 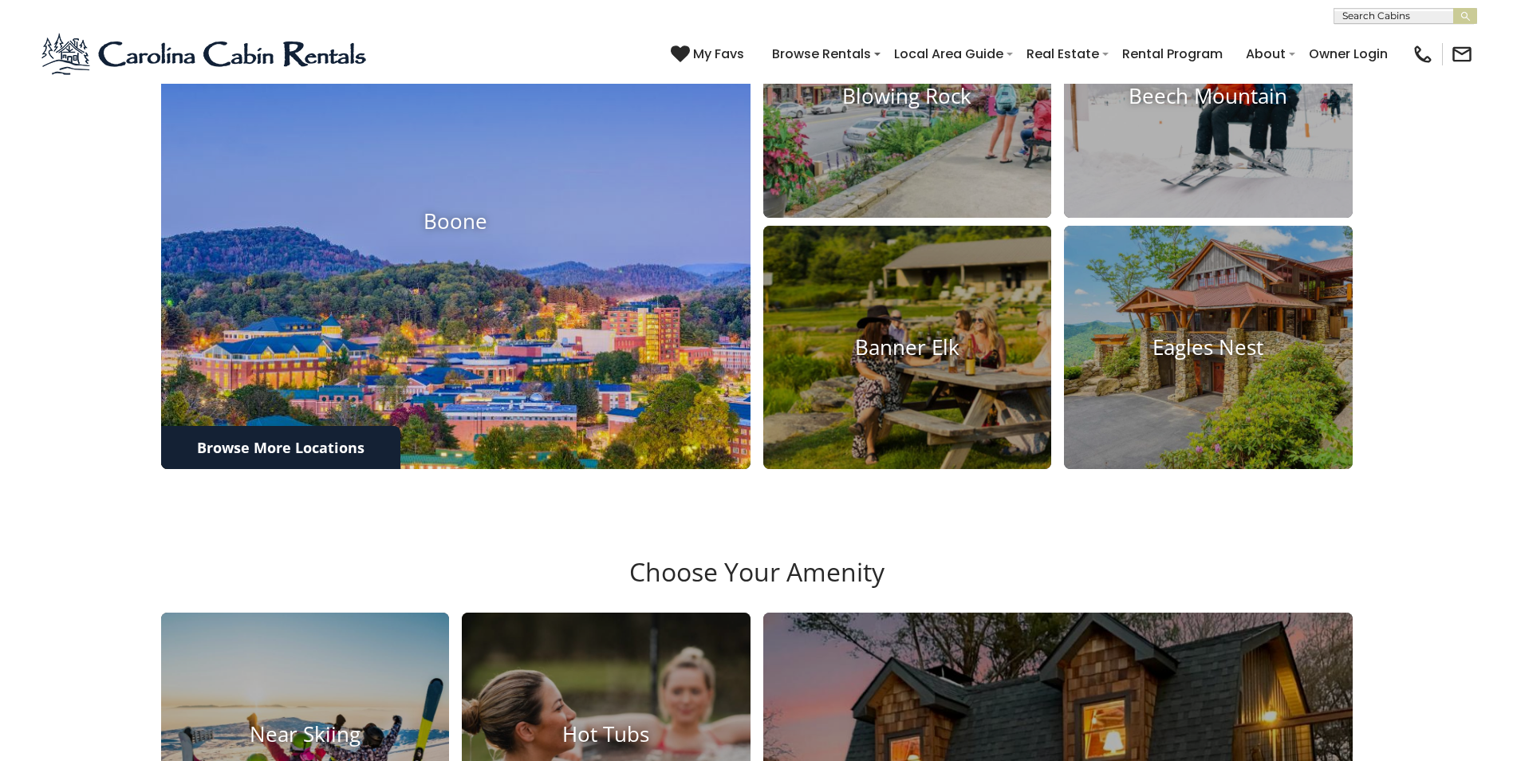 I want to click on a: Real Estate, so click(x=1062, y=53).